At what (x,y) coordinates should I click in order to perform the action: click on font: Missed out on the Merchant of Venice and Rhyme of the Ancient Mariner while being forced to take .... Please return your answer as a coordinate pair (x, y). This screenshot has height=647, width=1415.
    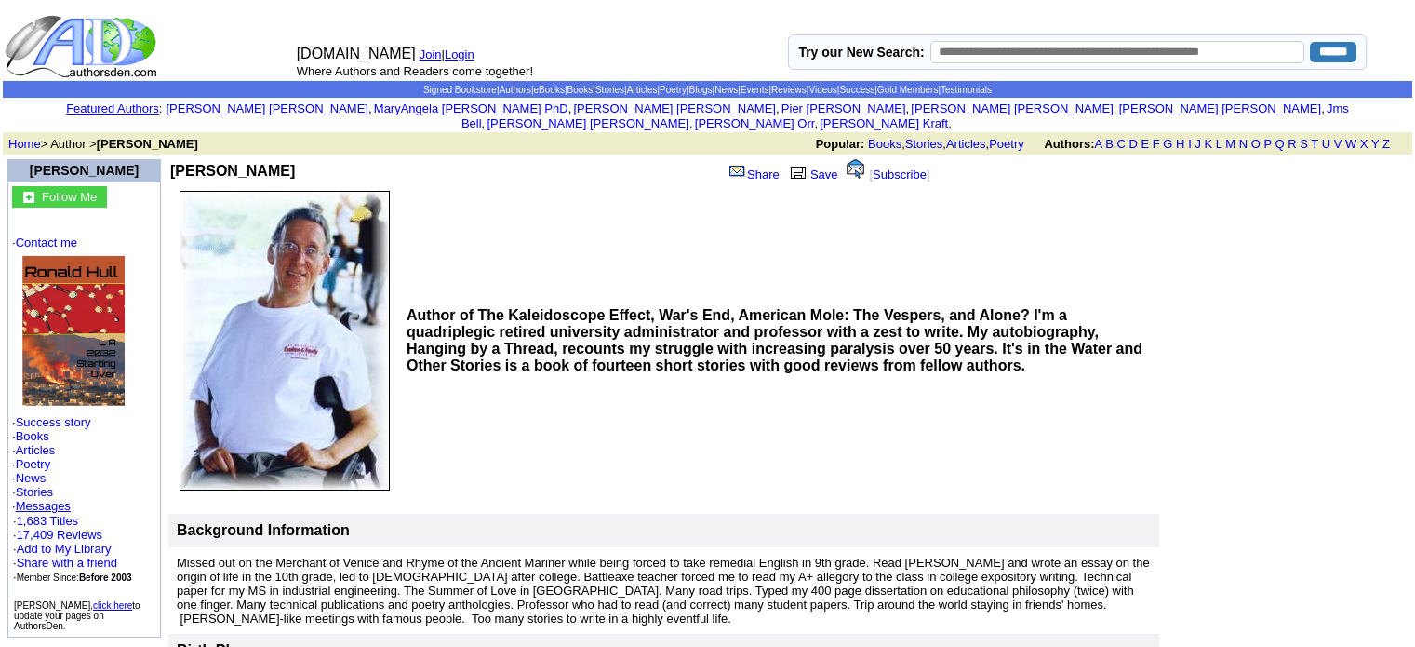
    Looking at the image, I should click on (663, 590).